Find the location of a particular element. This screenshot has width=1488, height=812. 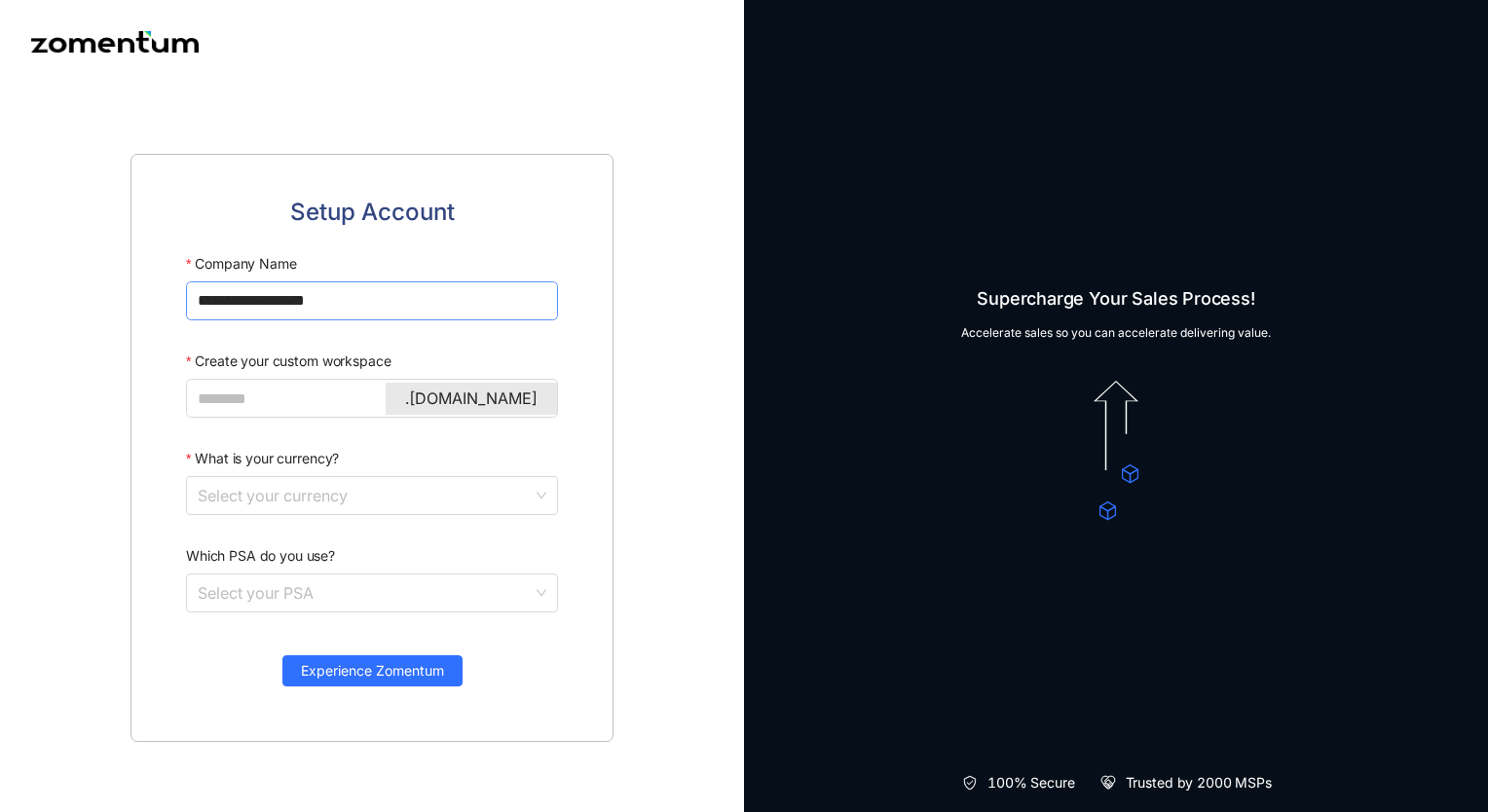

span: Setup Account is located at coordinates (372, 212).